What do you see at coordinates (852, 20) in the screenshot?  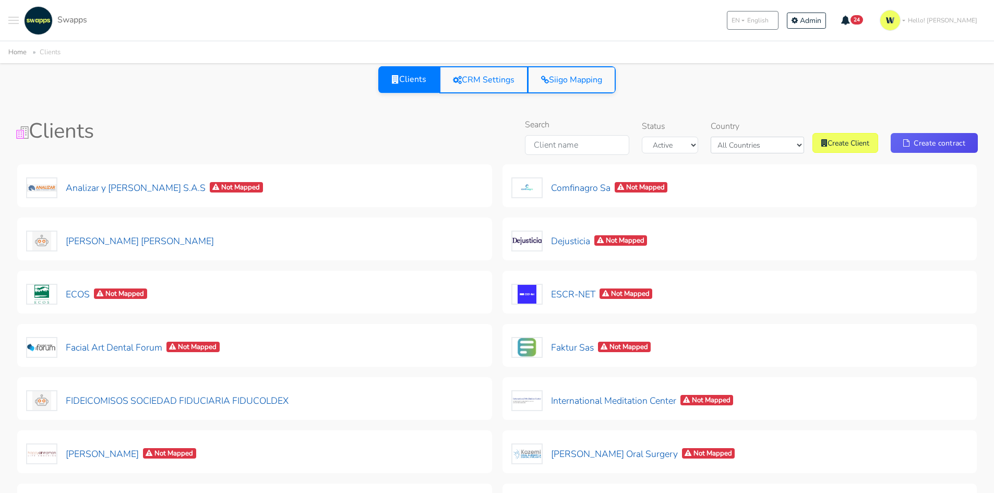 I see `button: 24` at bounding box center [852, 20].